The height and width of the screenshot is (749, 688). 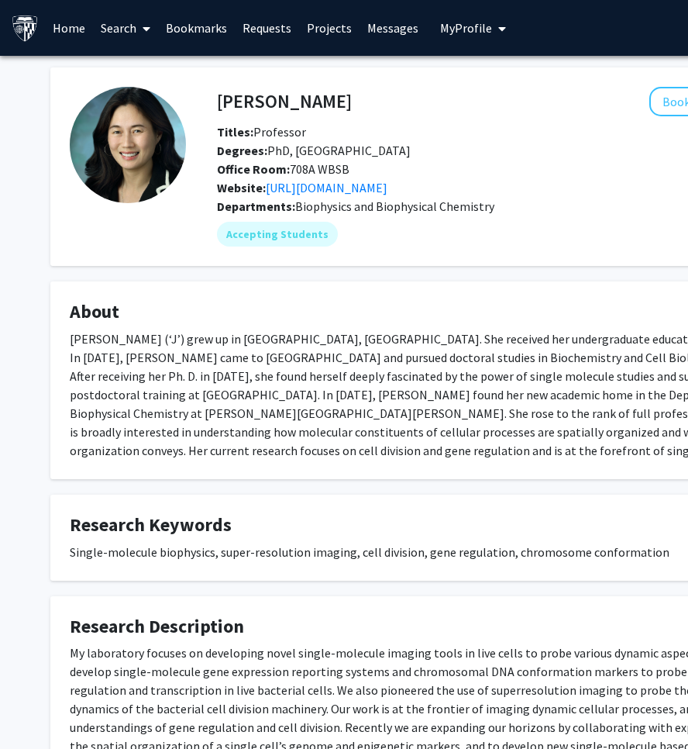 I want to click on a: Home, so click(x=69, y=28).